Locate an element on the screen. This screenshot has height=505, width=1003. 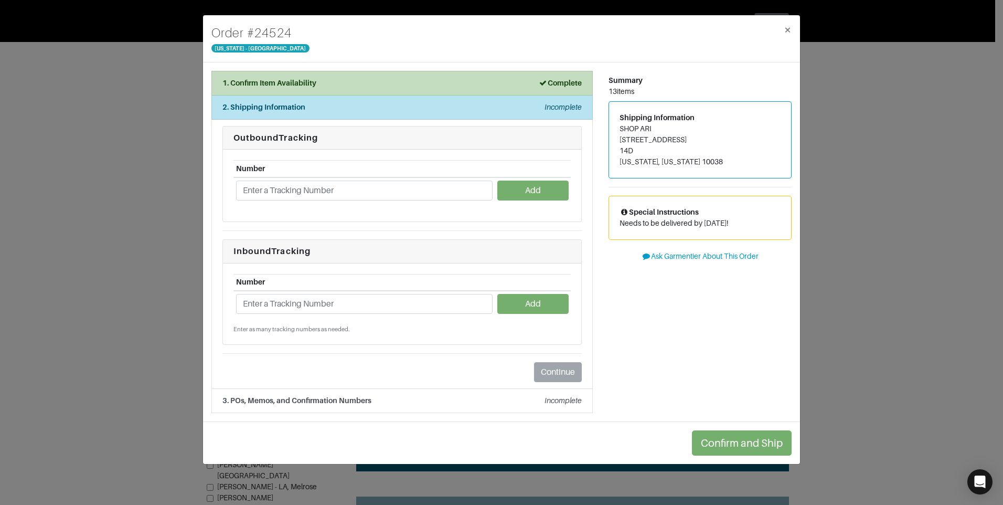
button: Continue is located at coordinates (558, 372).